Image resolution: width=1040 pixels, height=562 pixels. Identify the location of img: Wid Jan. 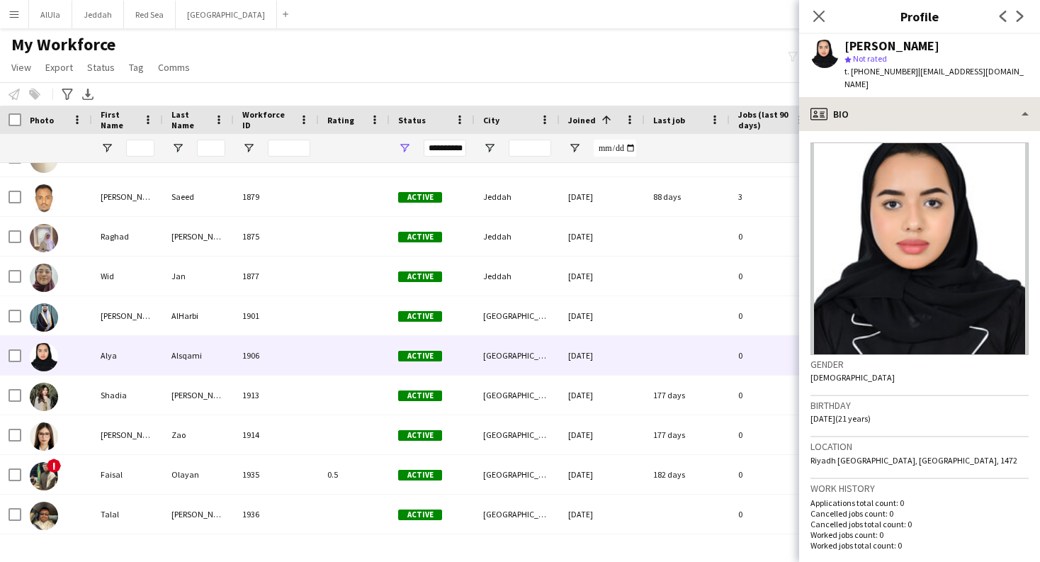
(44, 278).